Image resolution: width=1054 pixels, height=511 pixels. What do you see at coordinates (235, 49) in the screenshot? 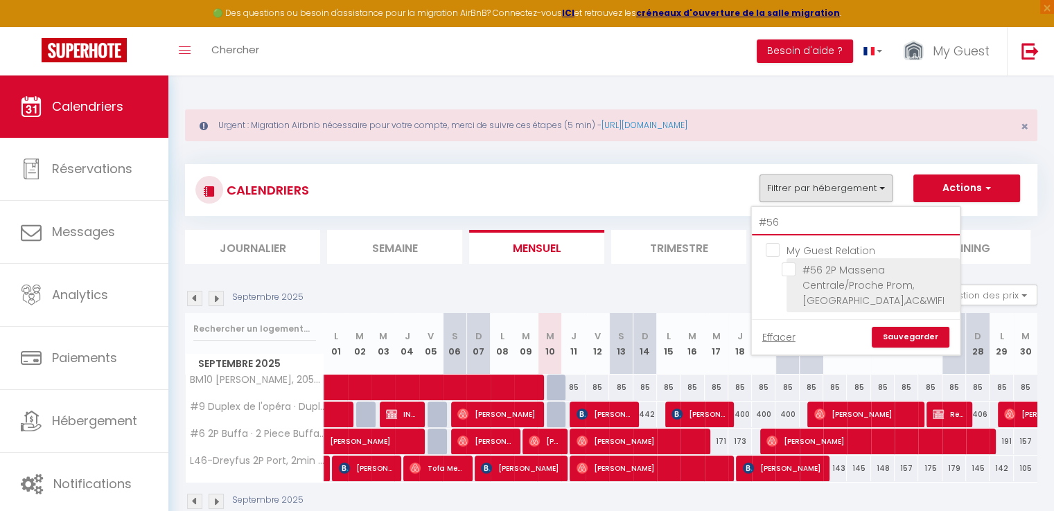
I see `span: Chercher` at bounding box center [235, 49].